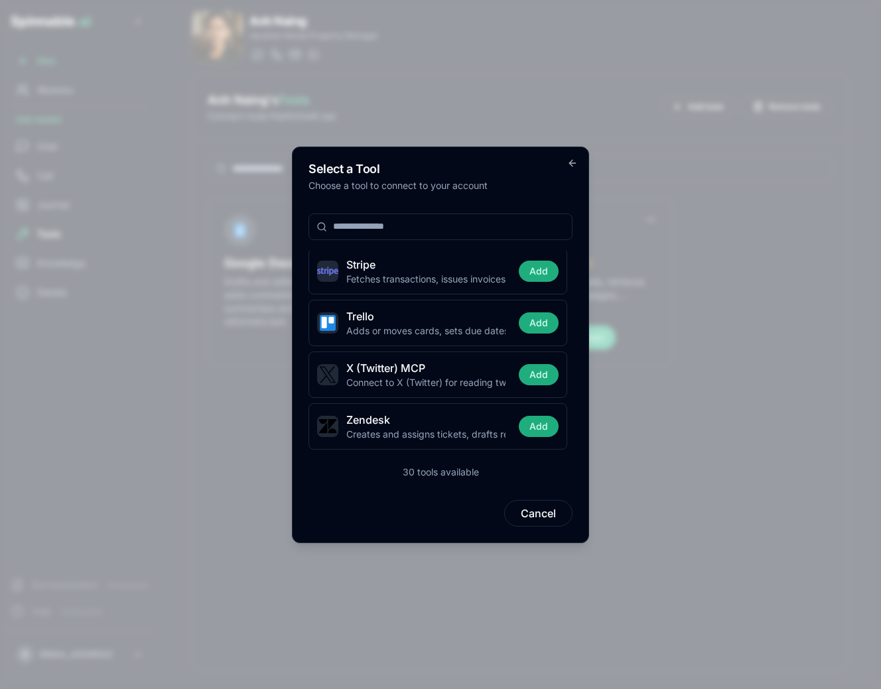 The width and height of the screenshot is (881, 689). I want to click on span: X (Twitter) MCP, so click(385, 368).